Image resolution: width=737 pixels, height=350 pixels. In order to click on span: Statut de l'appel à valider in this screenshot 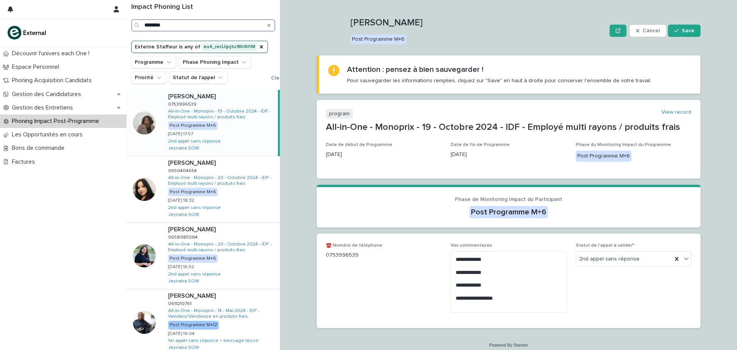, I will do `click(605, 245)`.